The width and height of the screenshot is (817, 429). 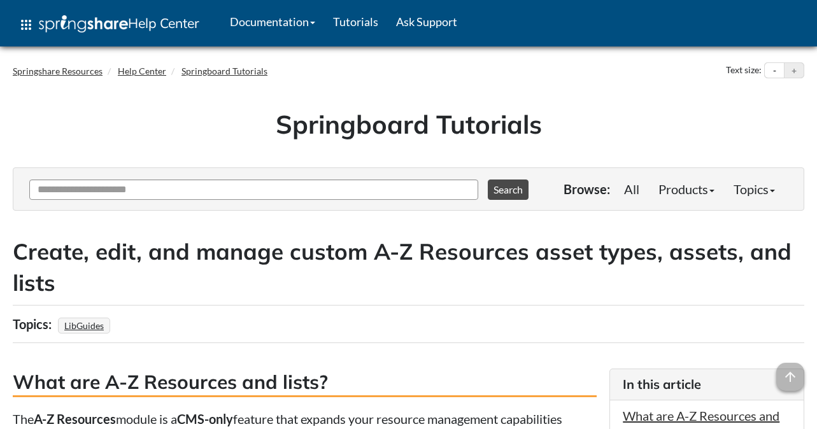 I want to click on a: Help Center, so click(x=142, y=71).